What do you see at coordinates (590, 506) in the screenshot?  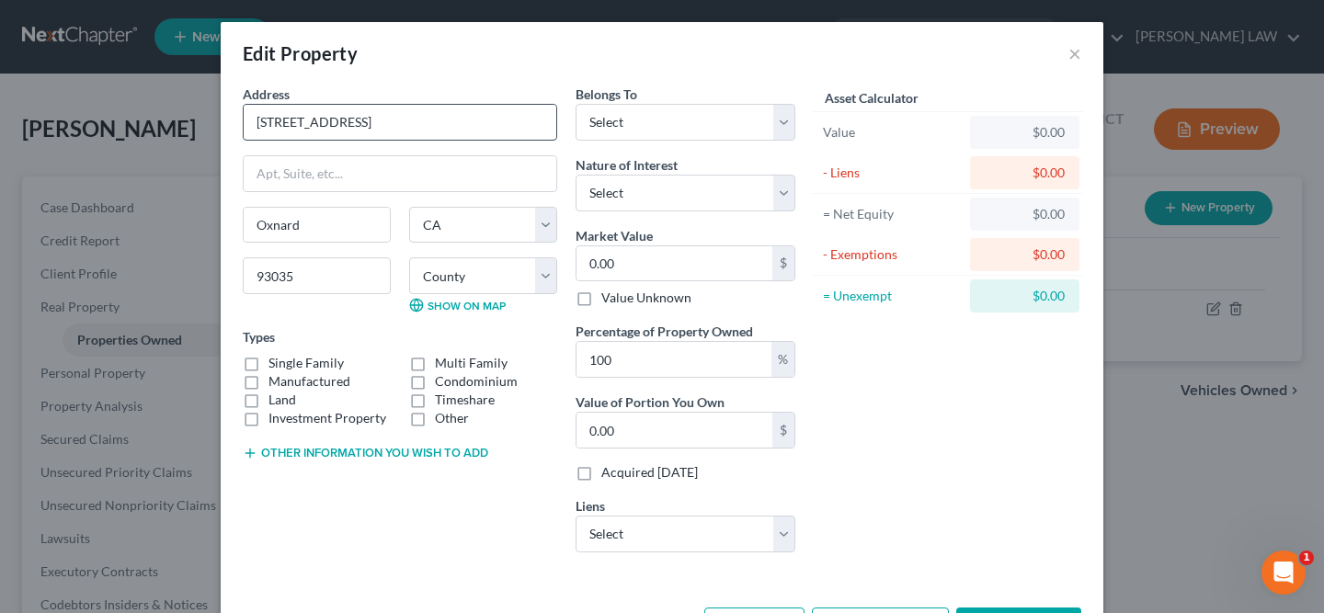 I see `label: Liens` at bounding box center [590, 506].